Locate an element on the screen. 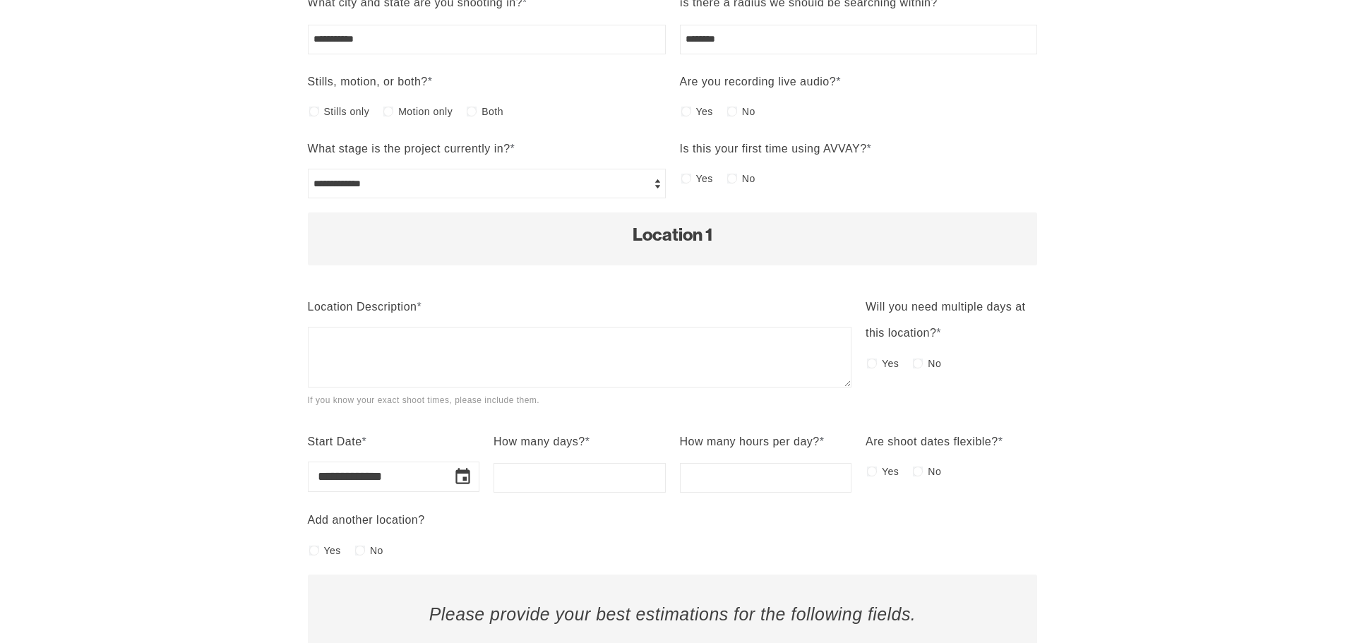 This screenshot has height=643, width=1345. input: Both is located at coordinates (471, 112).